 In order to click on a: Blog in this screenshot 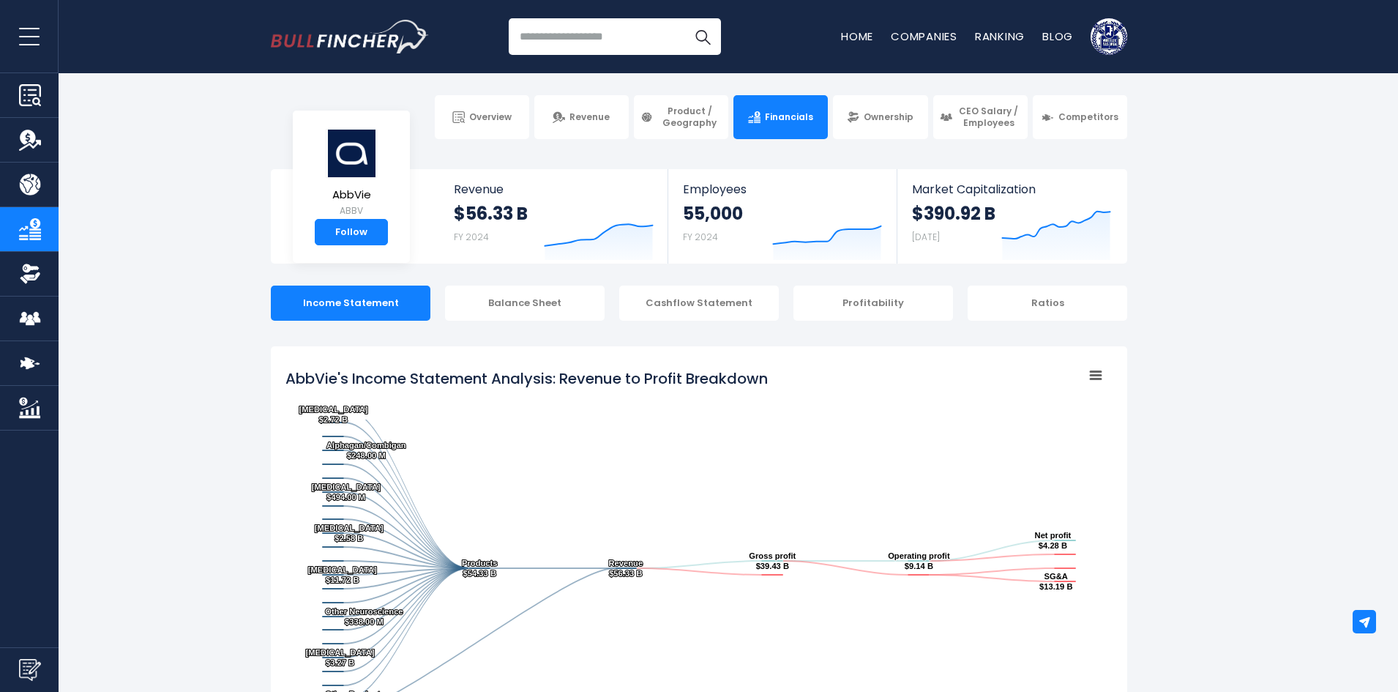, I will do `click(1058, 36)`.